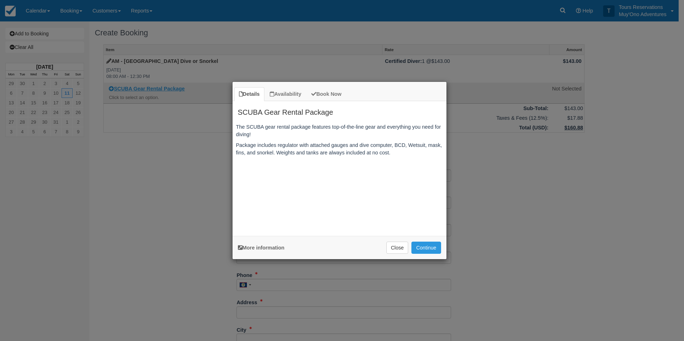 The width and height of the screenshot is (684, 341). I want to click on a: More information, so click(261, 248).